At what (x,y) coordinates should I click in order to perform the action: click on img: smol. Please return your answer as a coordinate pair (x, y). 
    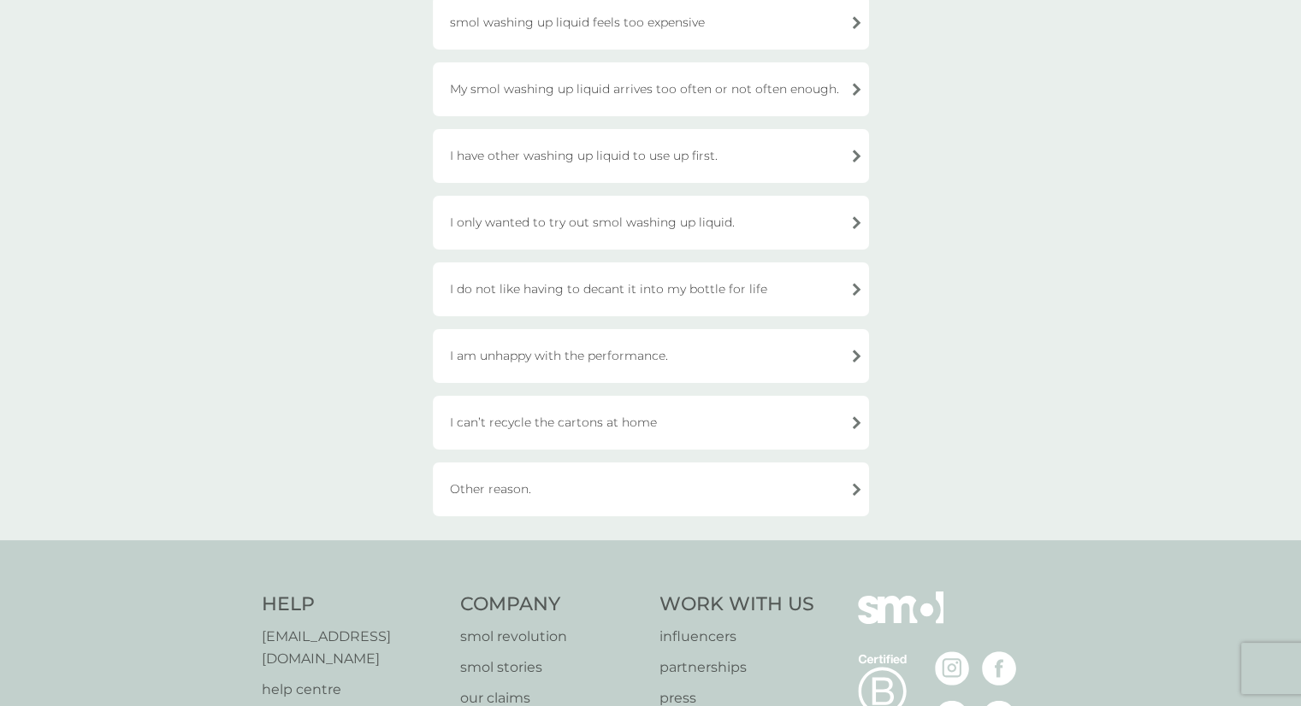
    Looking at the image, I should click on (900, 621).